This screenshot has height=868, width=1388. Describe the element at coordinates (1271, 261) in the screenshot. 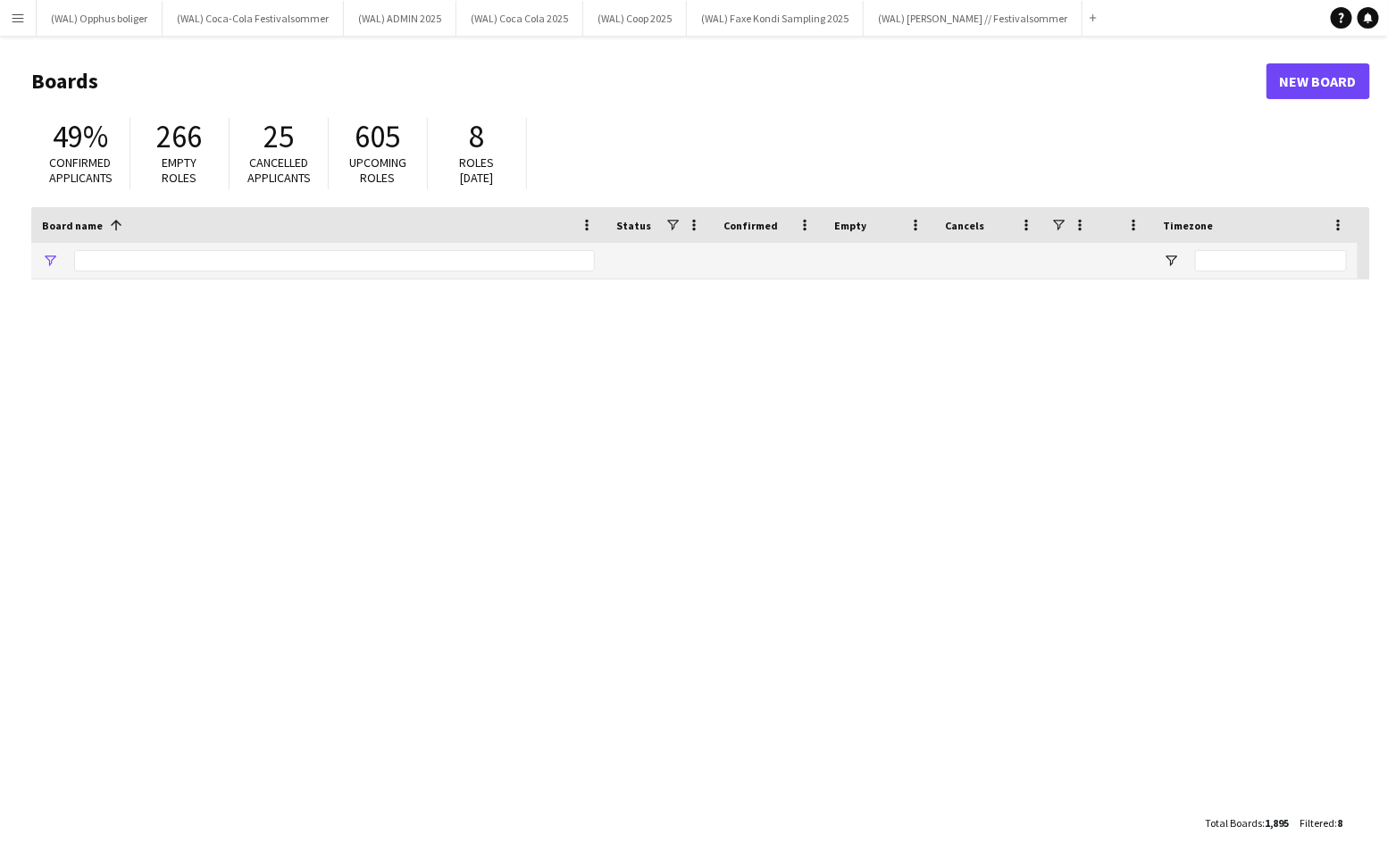

I see `input: Timezone Filter Input` at that location.